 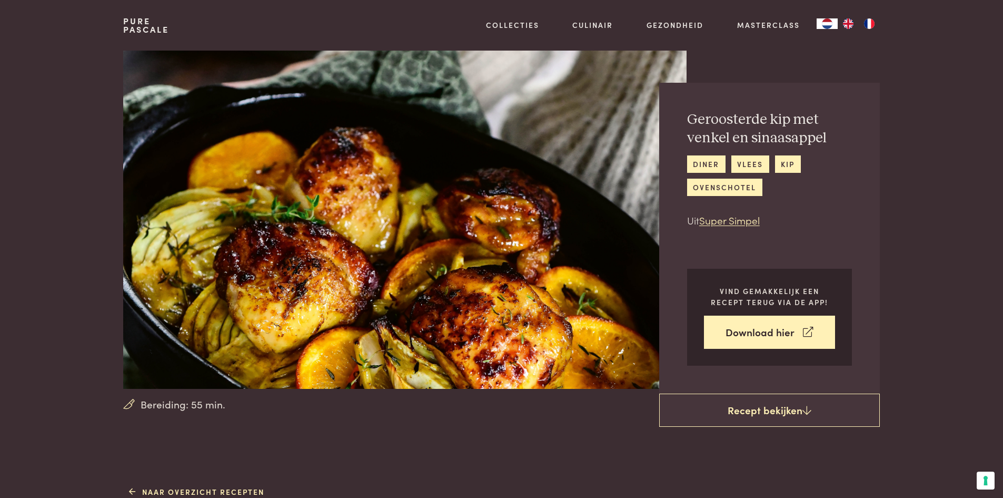 I want to click on span: Bereiding: 55 min., so click(x=183, y=404).